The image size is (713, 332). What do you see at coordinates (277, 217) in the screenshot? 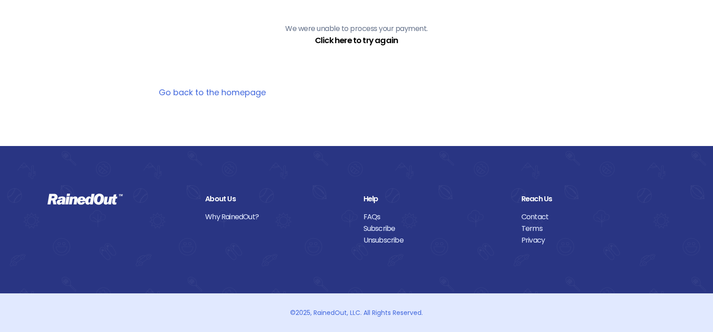
I see `a: Why RainedOut?` at bounding box center [277, 217].